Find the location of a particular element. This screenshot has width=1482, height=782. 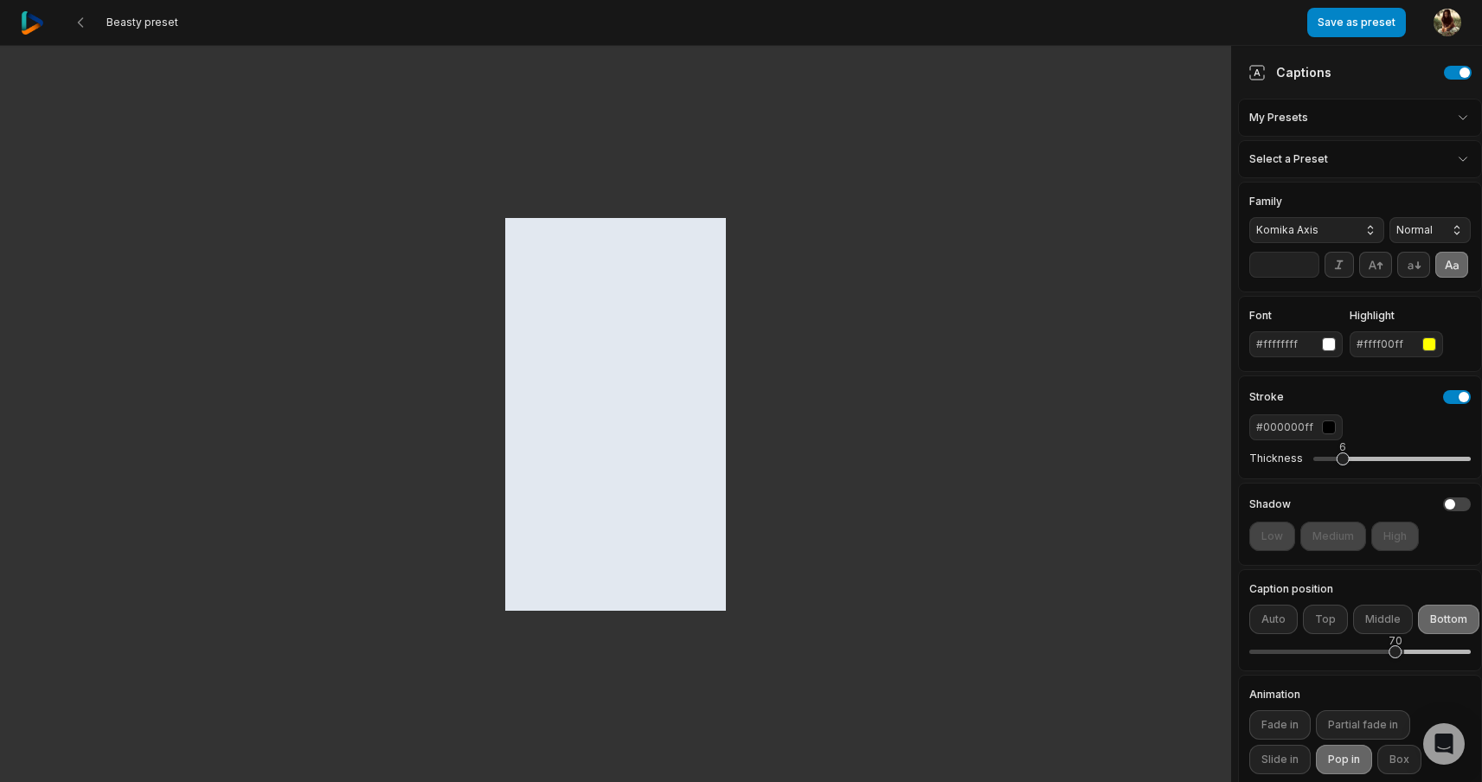

div: Select a Preset is located at coordinates (1360, 159).